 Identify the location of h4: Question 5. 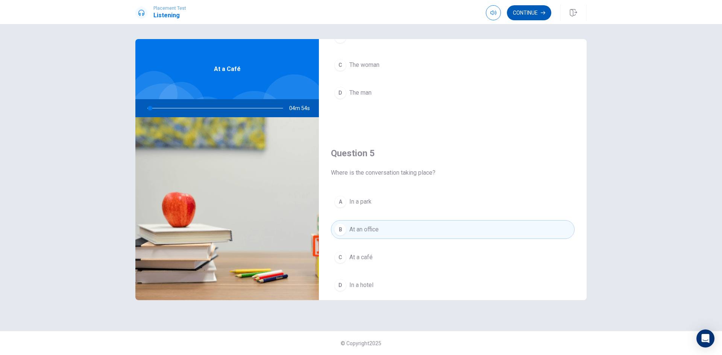
(453, 153).